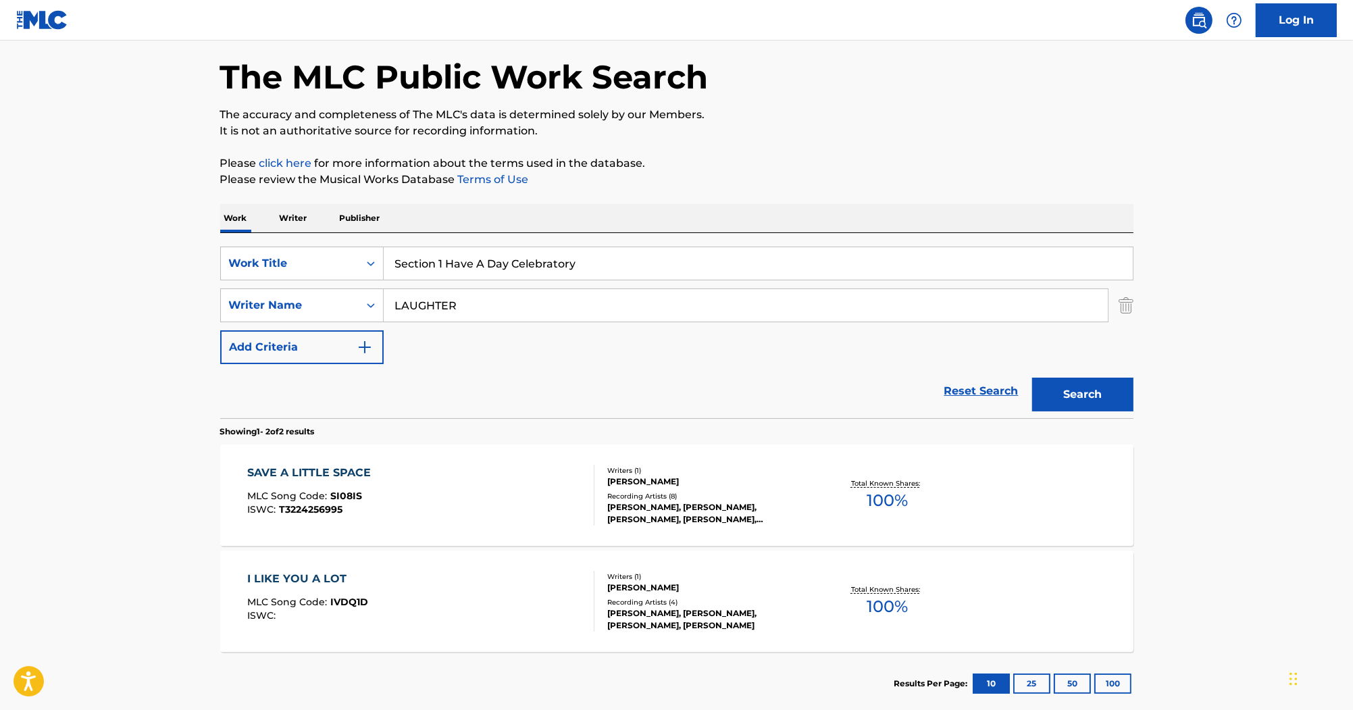 Image resolution: width=1353 pixels, height=710 pixels. Describe the element at coordinates (1320, 678) in the screenshot. I see `div: Chat Widget` at that location.